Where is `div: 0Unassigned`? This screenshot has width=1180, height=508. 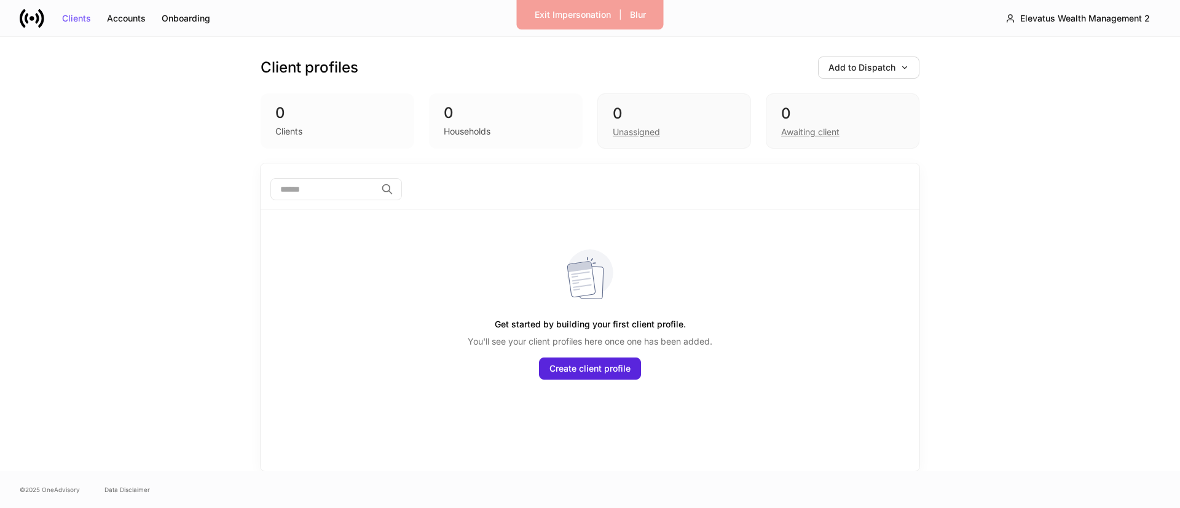
div: 0Unassigned is located at coordinates (674, 121).